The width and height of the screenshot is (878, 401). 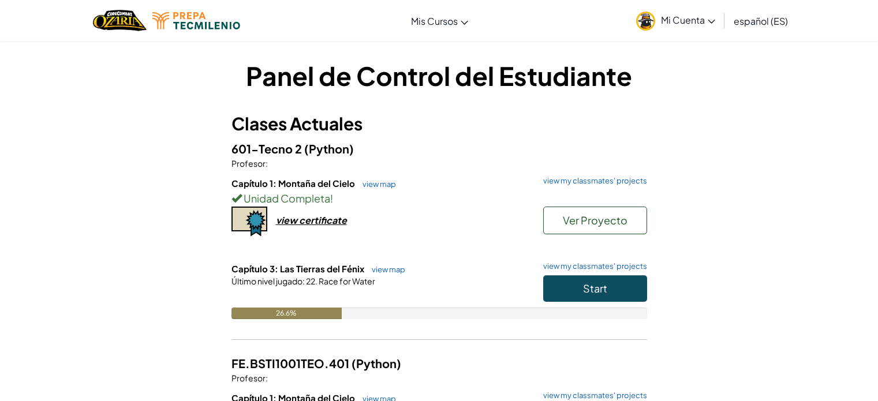 What do you see at coordinates (439, 123) in the screenshot?
I see `h3: Clases Actuales` at bounding box center [439, 123].